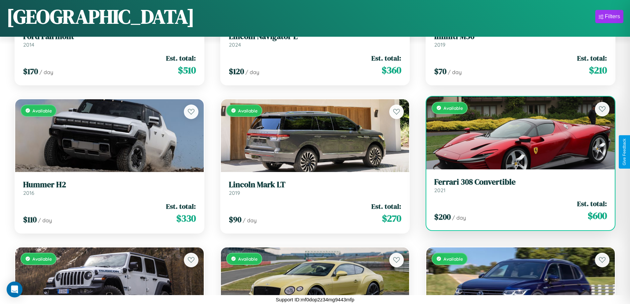 The height and width of the screenshot is (304, 630). I want to click on span: $ 90, so click(235, 219).